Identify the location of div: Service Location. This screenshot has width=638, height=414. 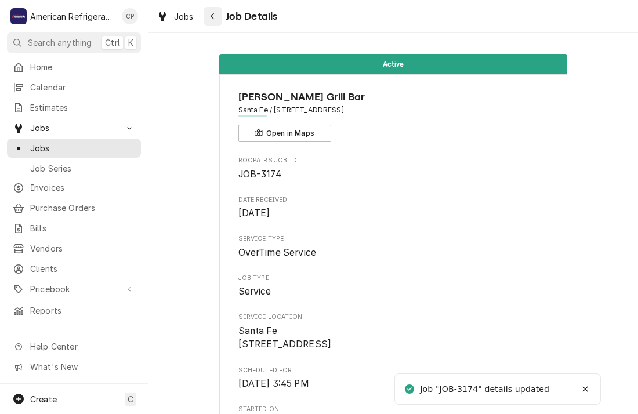
(393, 332).